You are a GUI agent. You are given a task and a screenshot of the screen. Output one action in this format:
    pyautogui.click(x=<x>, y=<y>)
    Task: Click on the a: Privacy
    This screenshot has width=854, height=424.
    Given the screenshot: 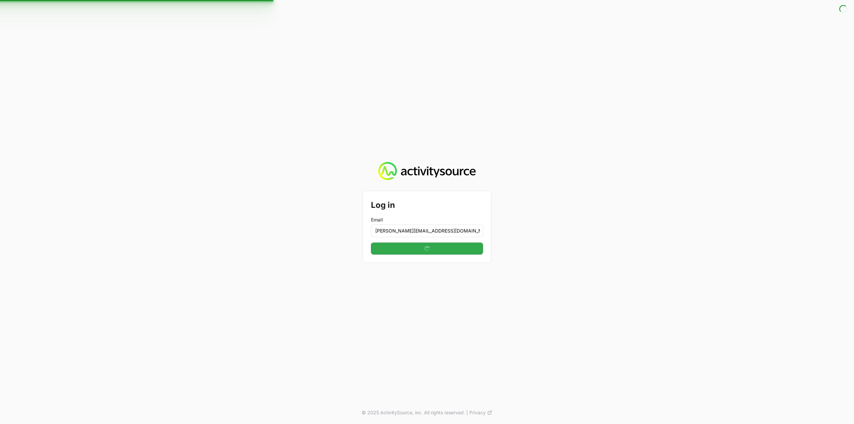 What is the action you would take?
    pyautogui.click(x=481, y=413)
    